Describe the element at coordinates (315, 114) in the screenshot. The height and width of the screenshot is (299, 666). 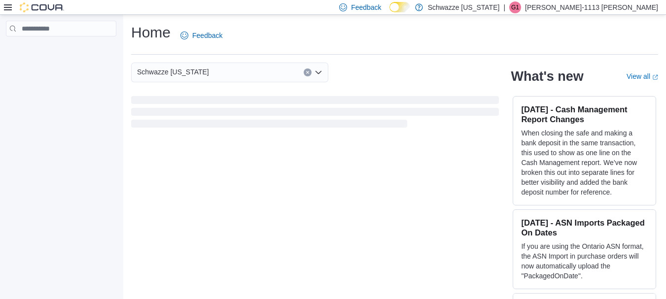
I see `span: Loading` at that location.